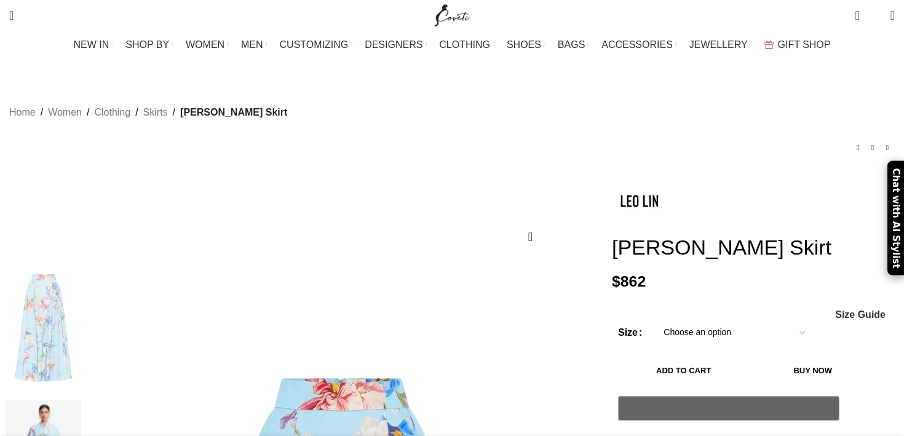 This screenshot has width=904, height=436. What do you see at coordinates (467, 45) in the screenshot?
I see `a: CLOTHING` at bounding box center [467, 45].